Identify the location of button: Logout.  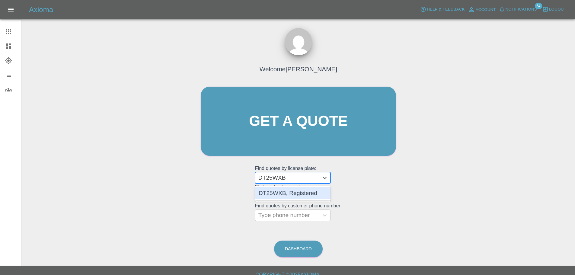
(554, 9).